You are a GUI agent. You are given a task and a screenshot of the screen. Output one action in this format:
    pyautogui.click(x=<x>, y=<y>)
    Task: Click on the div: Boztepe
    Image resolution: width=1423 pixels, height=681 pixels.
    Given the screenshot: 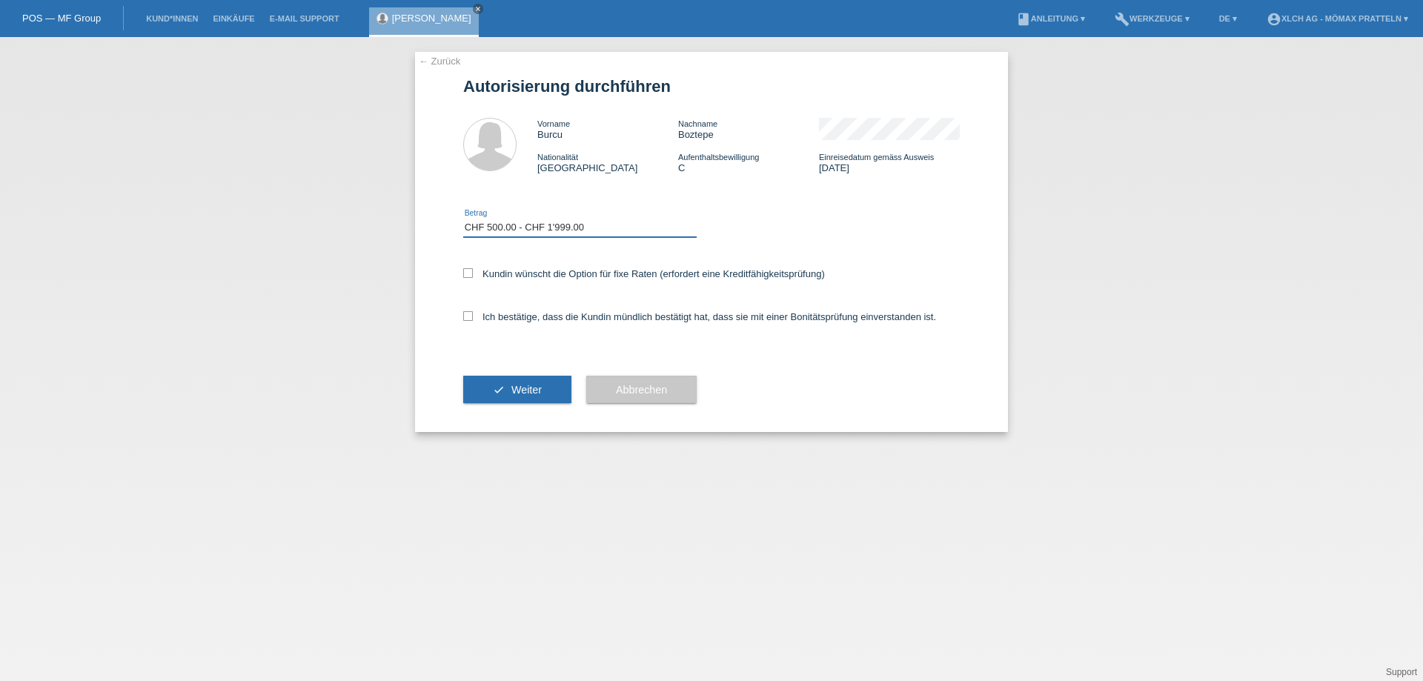 What is the action you would take?
    pyautogui.click(x=748, y=129)
    